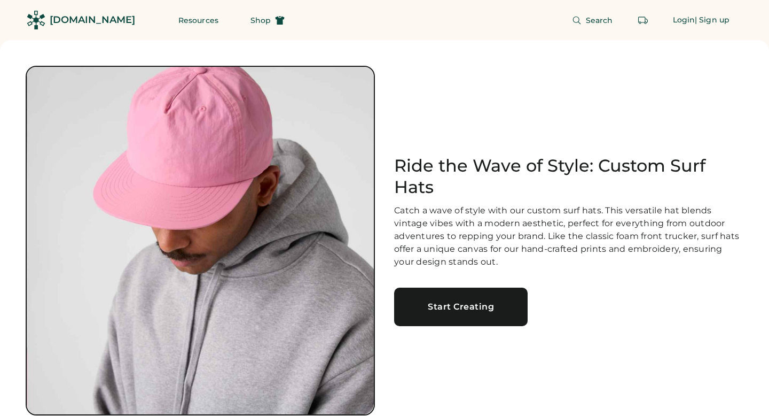 The width and height of the screenshot is (769, 416). What do you see at coordinates (599, 20) in the screenshot?
I see `span: Search` at bounding box center [599, 20].